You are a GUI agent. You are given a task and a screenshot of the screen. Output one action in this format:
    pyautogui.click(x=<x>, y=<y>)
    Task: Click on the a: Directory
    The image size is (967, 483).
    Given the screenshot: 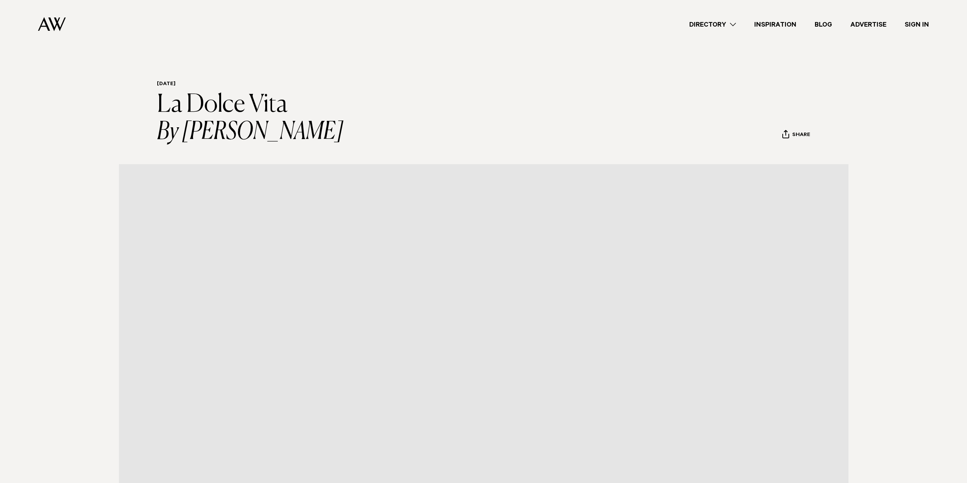 What is the action you would take?
    pyautogui.click(x=713, y=24)
    